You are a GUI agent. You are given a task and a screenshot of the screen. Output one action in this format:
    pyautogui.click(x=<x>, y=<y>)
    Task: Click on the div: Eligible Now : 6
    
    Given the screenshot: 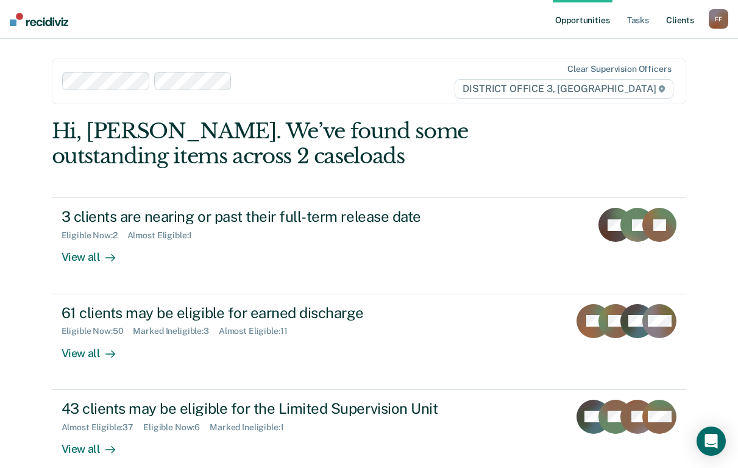 What is the action you would take?
    pyautogui.click(x=176, y=427)
    